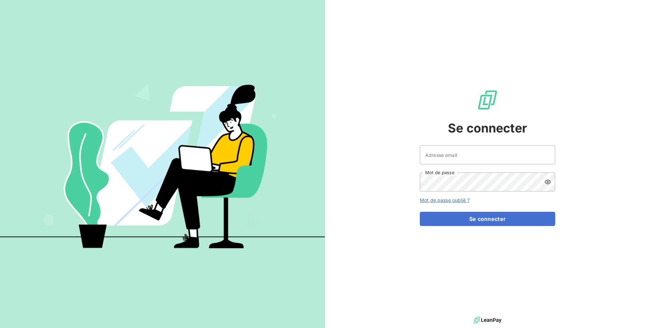 Image resolution: width=650 pixels, height=328 pixels. Describe the element at coordinates (445, 200) in the screenshot. I see `a: Mot de passe oublié ?` at that location.